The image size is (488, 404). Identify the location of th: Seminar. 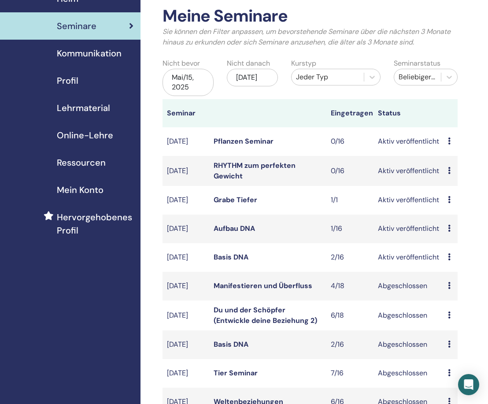
(186, 113).